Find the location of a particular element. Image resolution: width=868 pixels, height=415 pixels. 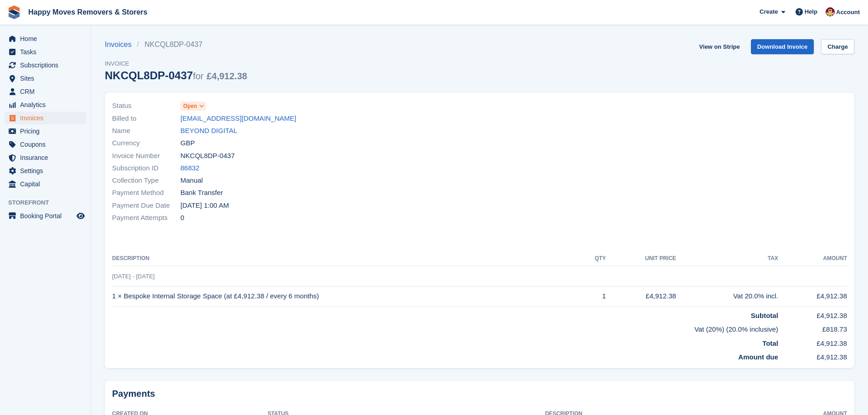

img: Steven Fry is located at coordinates (830, 12).